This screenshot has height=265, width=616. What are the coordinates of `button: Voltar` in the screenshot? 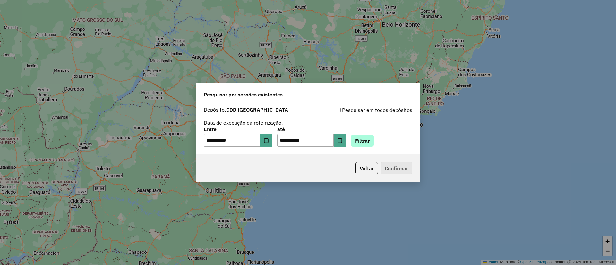 It's located at (367, 168).